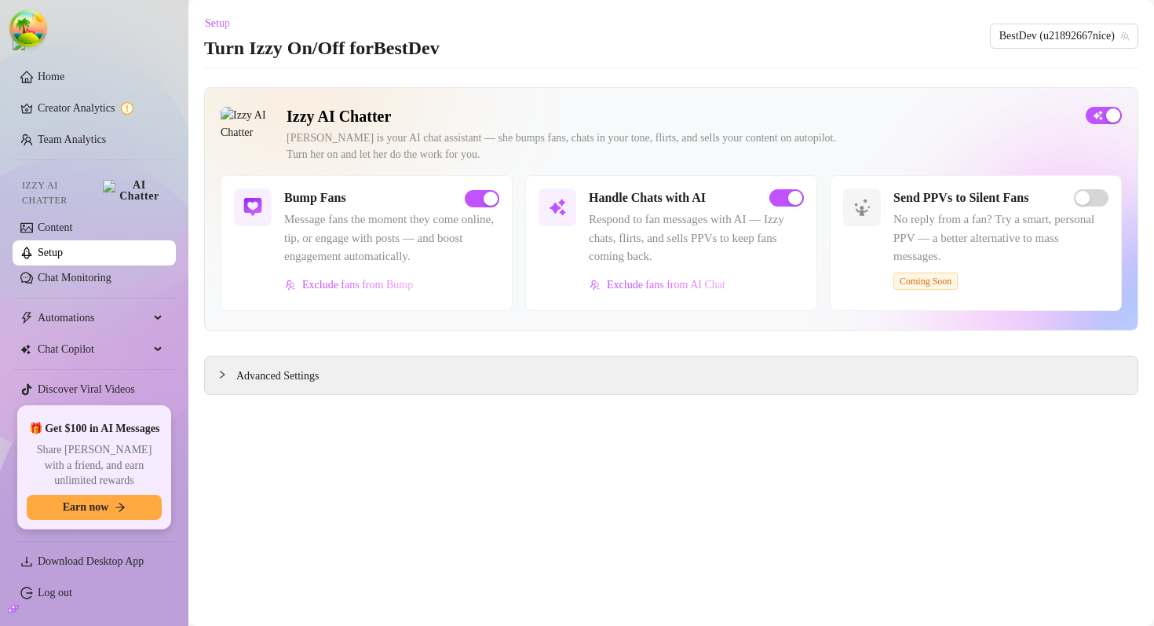 This screenshot has width=1154, height=626. Describe the element at coordinates (55, 227) in the screenshot. I see `a: Content` at that location.